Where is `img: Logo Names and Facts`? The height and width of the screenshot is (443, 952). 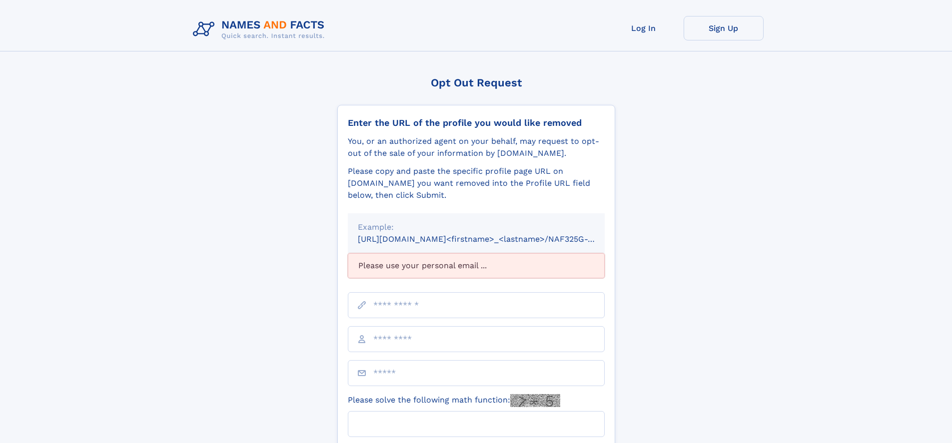 img: Logo Names and Facts is located at coordinates (261, 29).